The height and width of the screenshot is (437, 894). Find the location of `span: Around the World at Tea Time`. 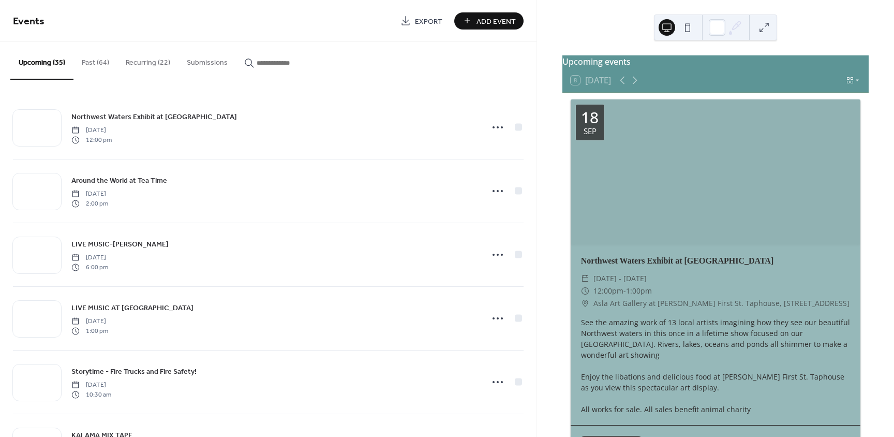

span: Around the World at Tea Time is located at coordinates (119, 181).